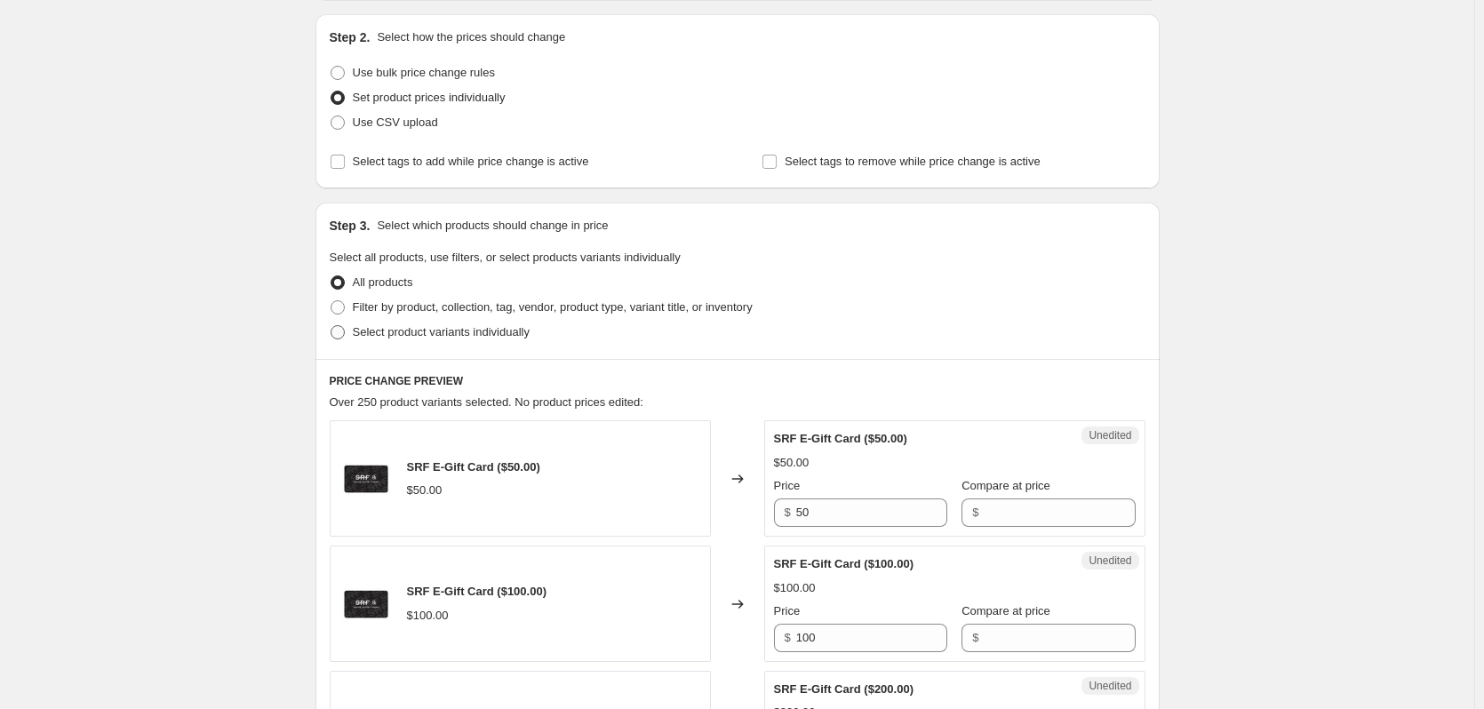 The height and width of the screenshot is (709, 1484). I want to click on p: Select how the prices should change, so click(471, 37).